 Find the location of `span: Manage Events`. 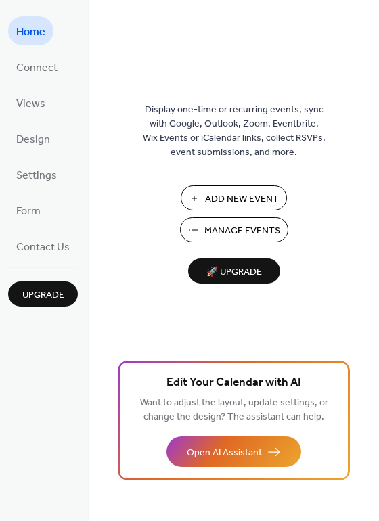

span: Manage Events is located at coordinates (242, 231).